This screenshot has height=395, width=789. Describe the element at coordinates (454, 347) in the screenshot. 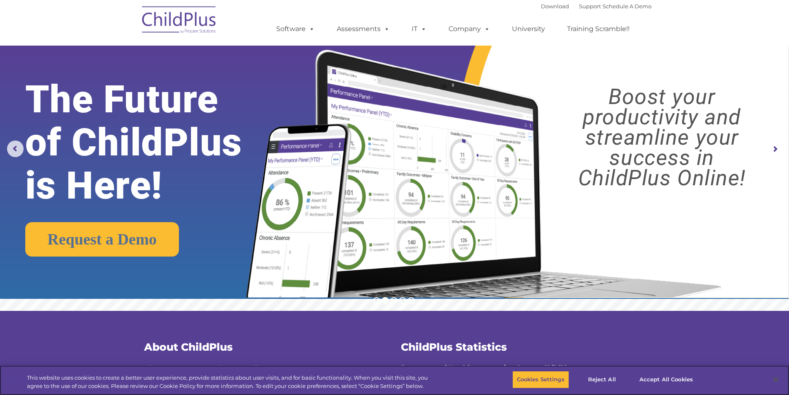

I see `span: ChildPlus Statistics` at that location.